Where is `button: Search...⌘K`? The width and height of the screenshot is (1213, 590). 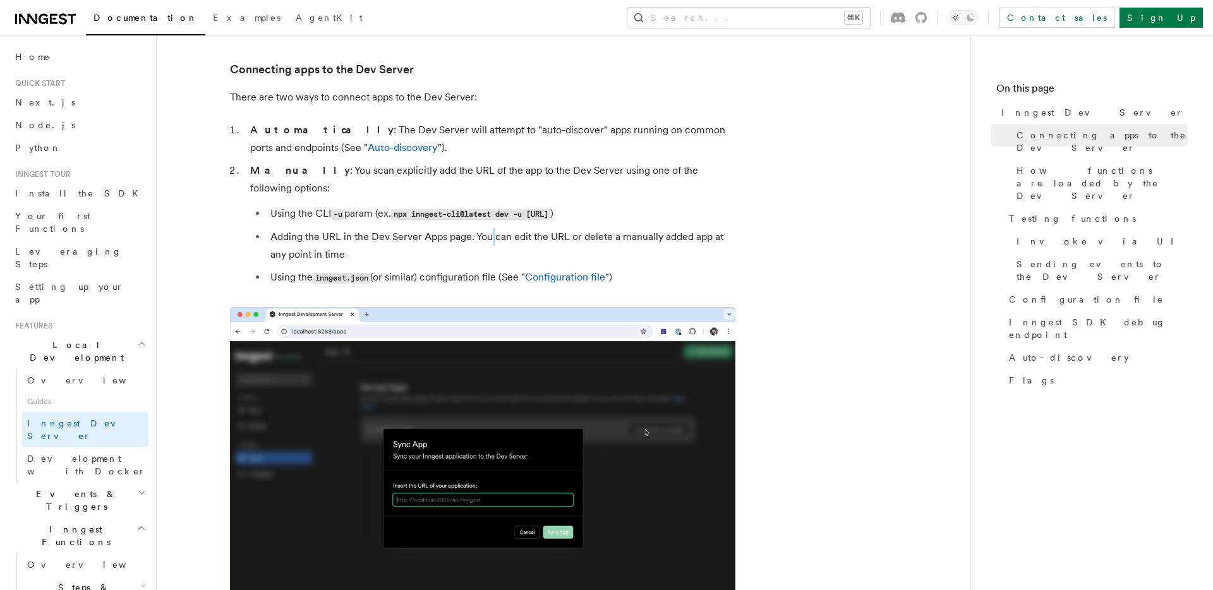
button: Search...⌘K is located at coordinates (749, 18).